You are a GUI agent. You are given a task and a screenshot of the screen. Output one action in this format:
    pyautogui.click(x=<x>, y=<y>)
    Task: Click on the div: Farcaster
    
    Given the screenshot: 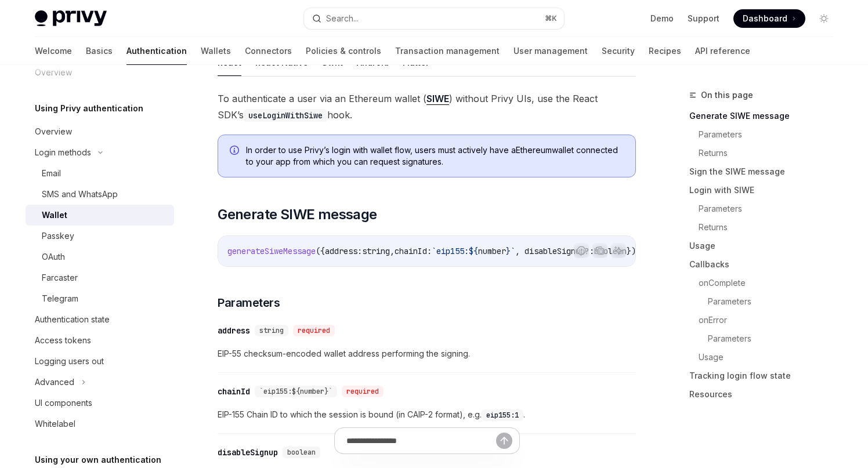 What is the action you would take?
    pyautogui.click(x=60, y=278)
    